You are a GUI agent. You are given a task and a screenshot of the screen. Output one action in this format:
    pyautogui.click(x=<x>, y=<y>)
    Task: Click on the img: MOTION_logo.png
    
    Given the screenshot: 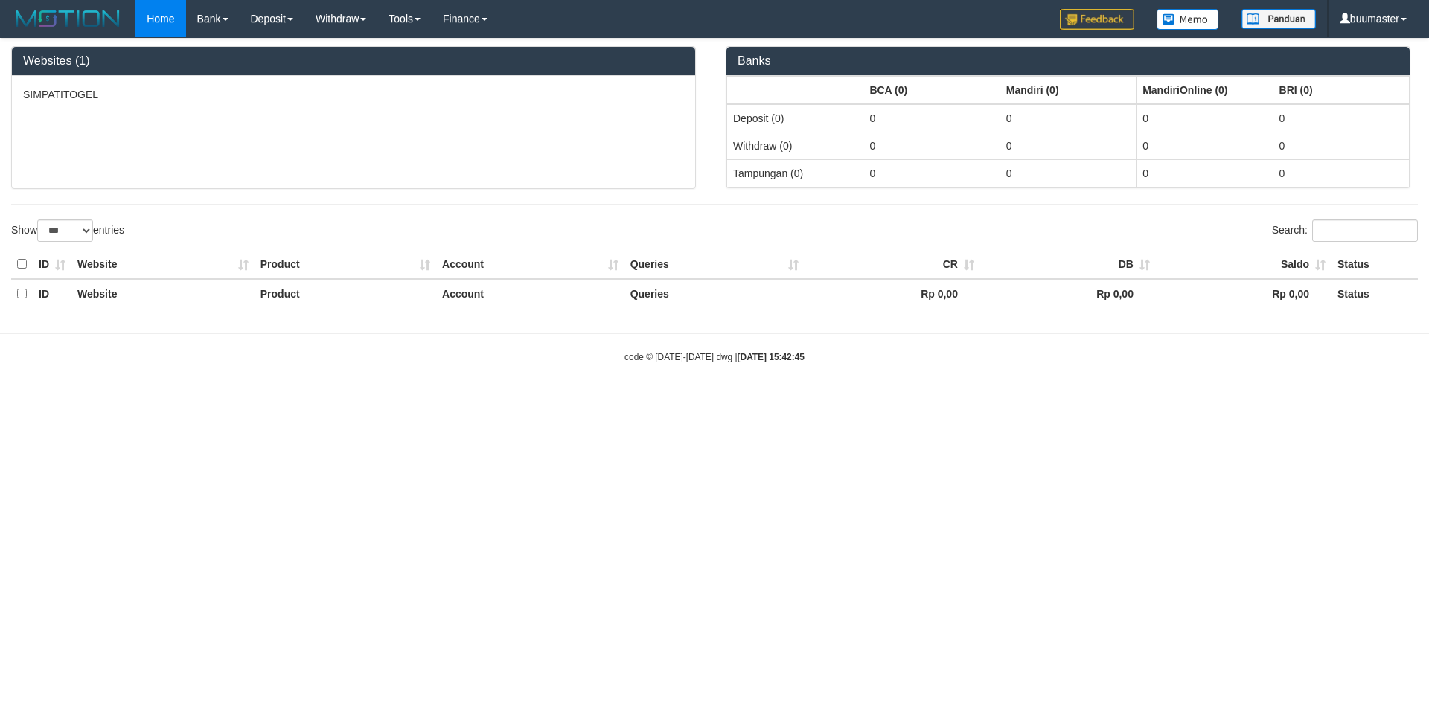 What is the action you would take?
    pyautogui.click(x=68, y=19)
    